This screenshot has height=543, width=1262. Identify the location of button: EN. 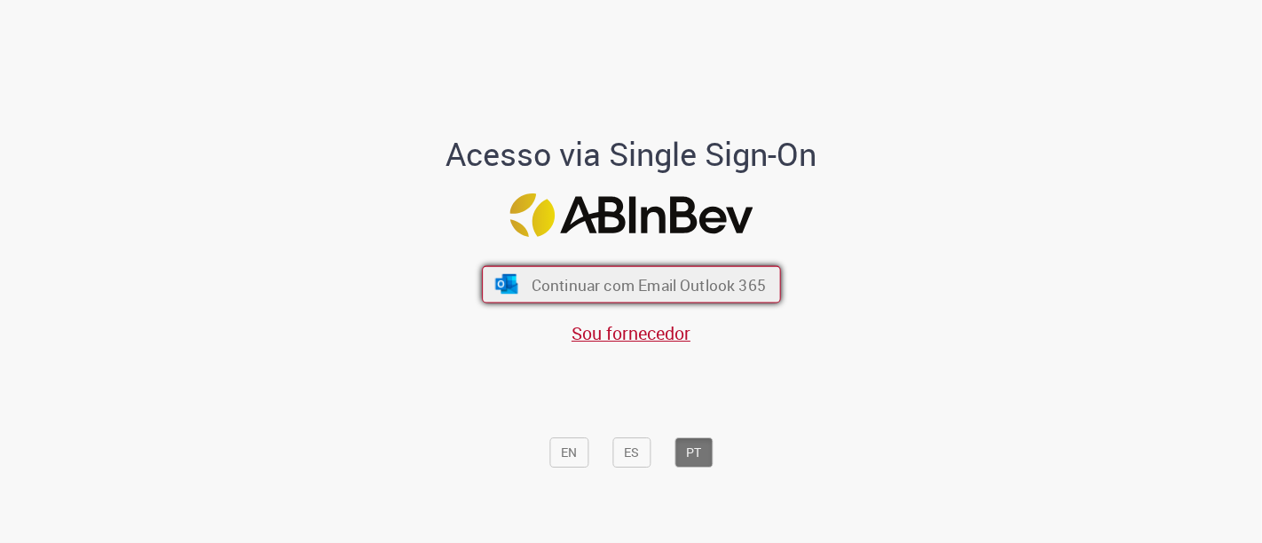
(569, 453).